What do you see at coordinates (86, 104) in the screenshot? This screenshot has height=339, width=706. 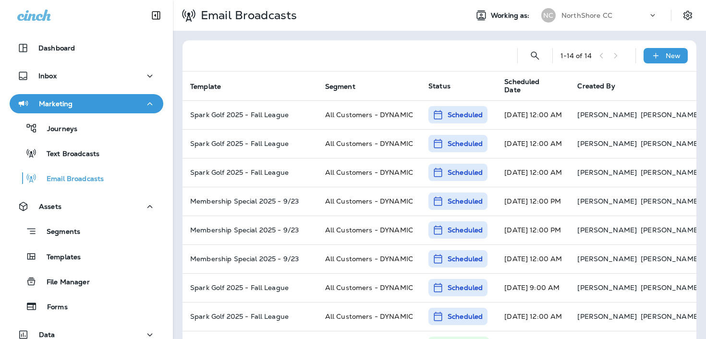 I see `button: Marketing` at bounding box center [86, 104].